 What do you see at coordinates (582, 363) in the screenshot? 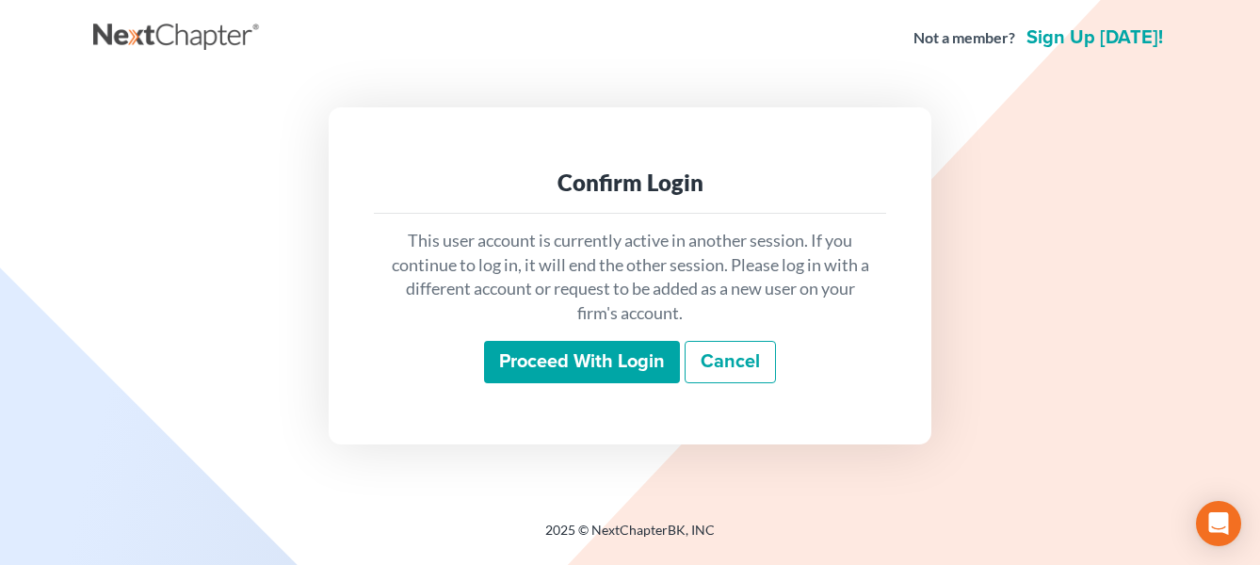
I see `input: Proceed with login` at bounding box center [582, 363].